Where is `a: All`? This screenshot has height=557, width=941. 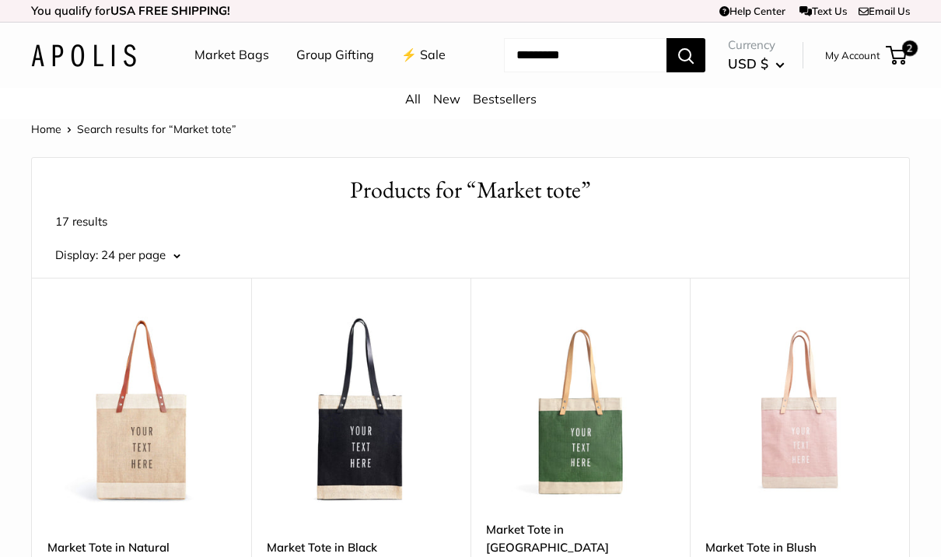
a: All is located at coordinates (413, 99).